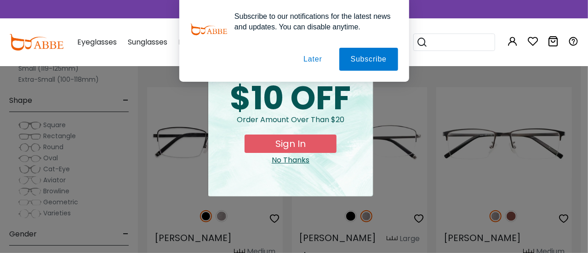  What do you see at coordinates (209, 29) in the screenshot?
I see `img: notification icon` at bounding box center [209, 29].